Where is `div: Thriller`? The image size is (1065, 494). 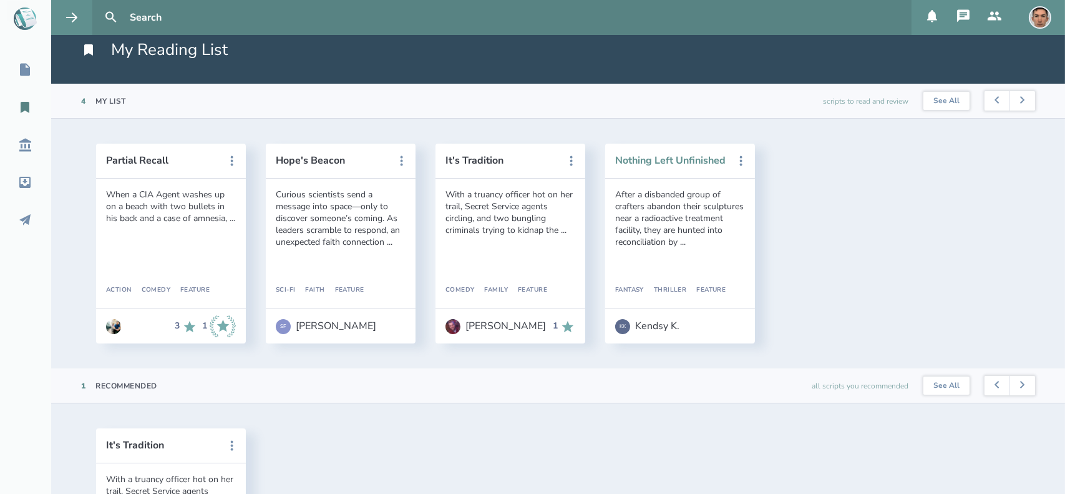 div: Thriller is located at coordinates (665, 290).